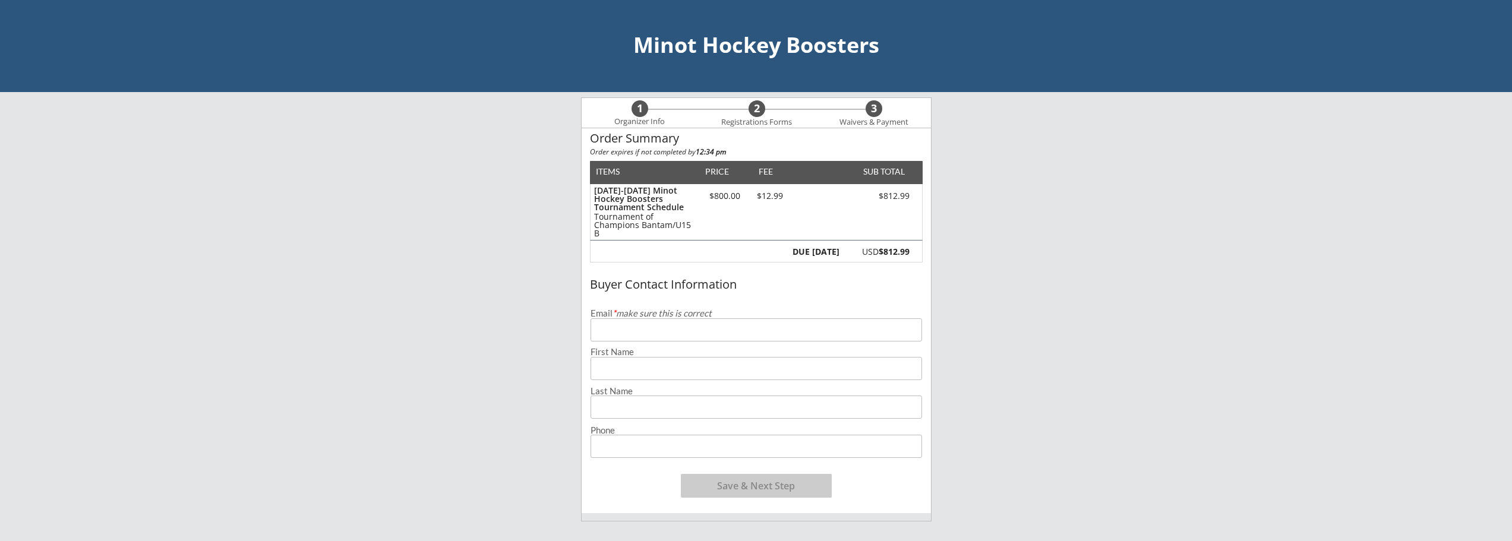 The image size is (1512, 541). What do you see at coordinates (711, 152) in the screenshot?
I see `strong: 12:34 pm` at bounding box center [711, 152].